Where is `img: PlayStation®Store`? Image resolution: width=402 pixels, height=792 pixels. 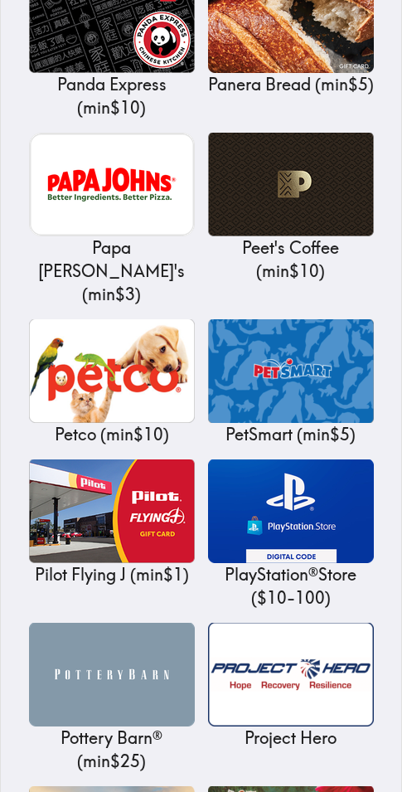
img: PlayStation®Store is located at coordinates (291, 511).